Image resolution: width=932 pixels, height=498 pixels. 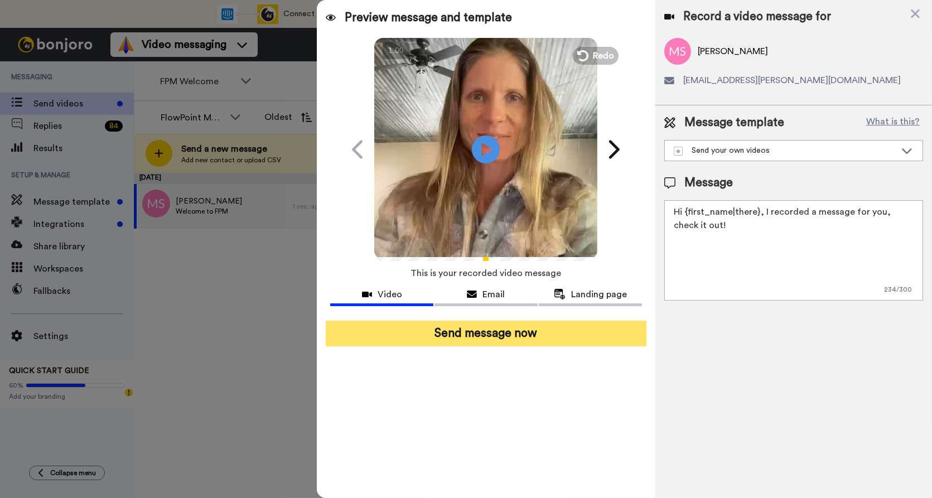 I want to click on span: This is your recorded video message, so click(x=486, y=273).